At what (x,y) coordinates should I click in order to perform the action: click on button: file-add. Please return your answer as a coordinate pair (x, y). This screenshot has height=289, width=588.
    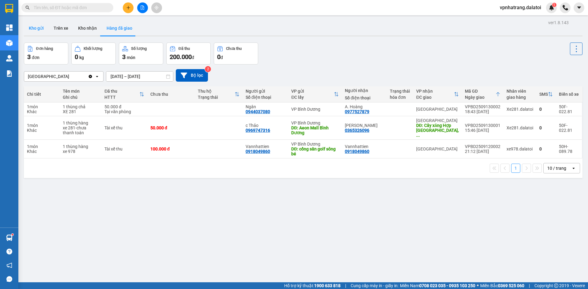
    Looking at the image, I should click on (142, 8).